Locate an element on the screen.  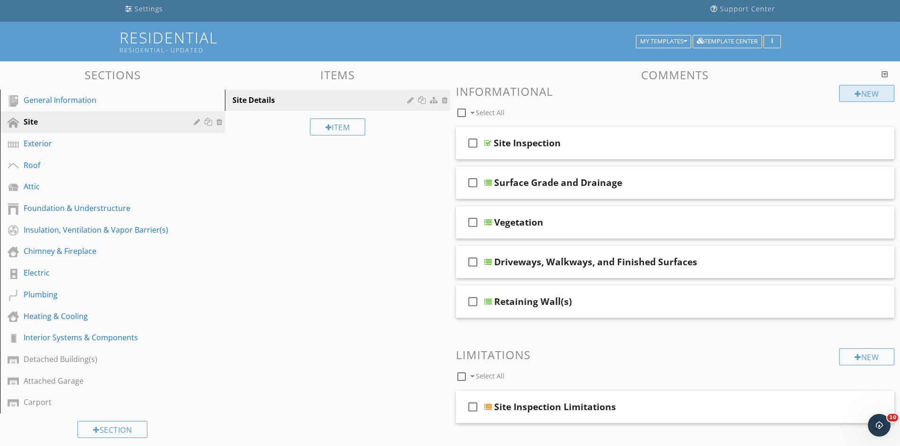
div: Insulation, Ventilation & Vapor Barrier(s) is located at coordinates (102, 230).